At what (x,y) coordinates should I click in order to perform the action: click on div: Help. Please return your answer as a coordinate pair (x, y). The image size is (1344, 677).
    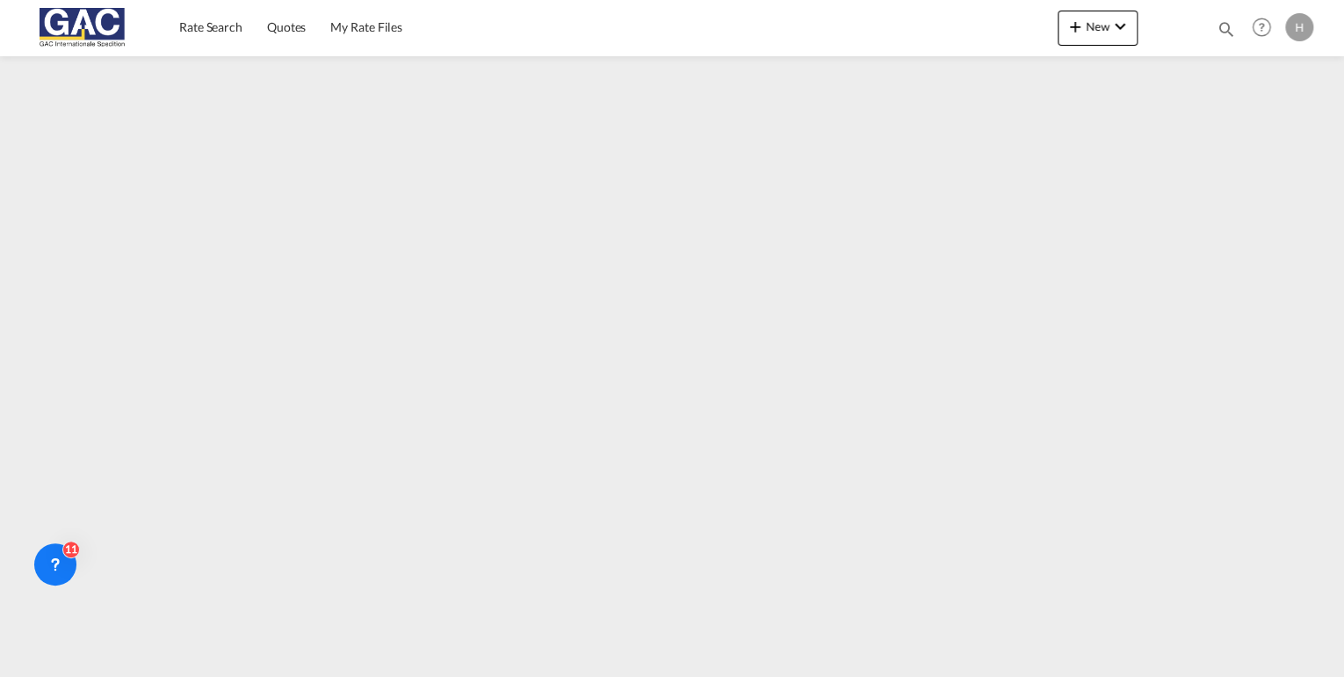
    Looking at the image, I should click on (1266, 28).